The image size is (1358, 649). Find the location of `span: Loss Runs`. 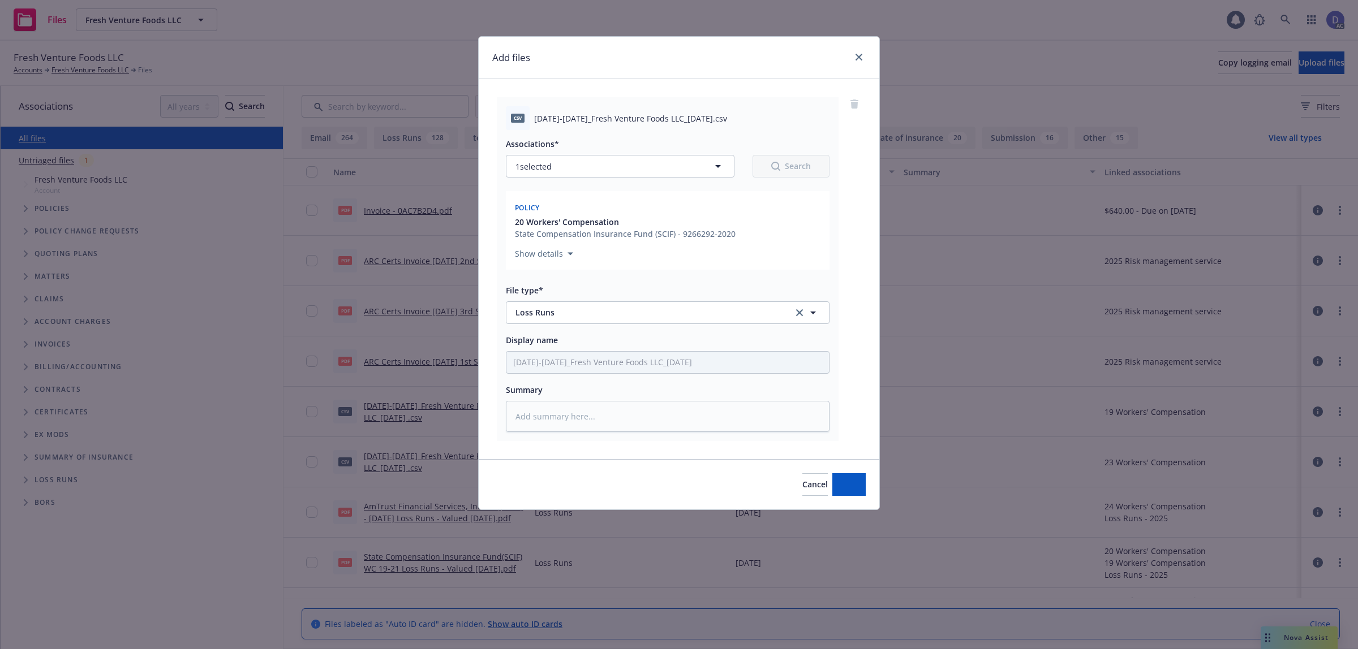

span: Loss Runs is located at coordinates (646, 312).